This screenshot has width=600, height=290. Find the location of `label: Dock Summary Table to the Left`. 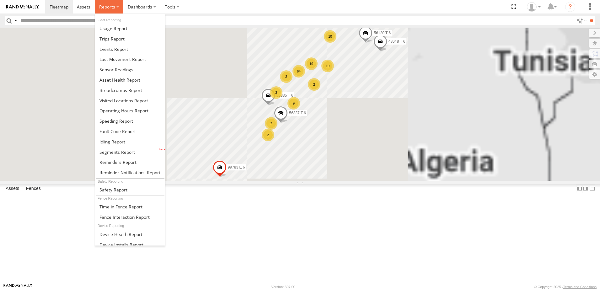

label: Dock Summary Table to the Left is located at coordinates (579, 189).